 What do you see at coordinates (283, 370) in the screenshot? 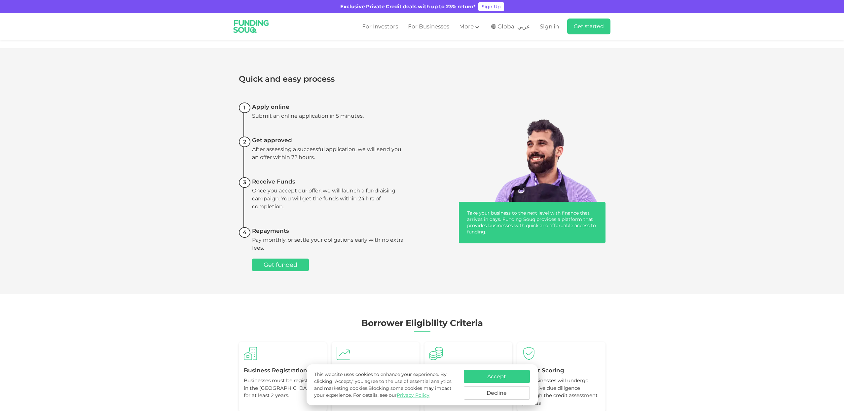
I see `h3: Business Registration` at bounding box center [283, 370].